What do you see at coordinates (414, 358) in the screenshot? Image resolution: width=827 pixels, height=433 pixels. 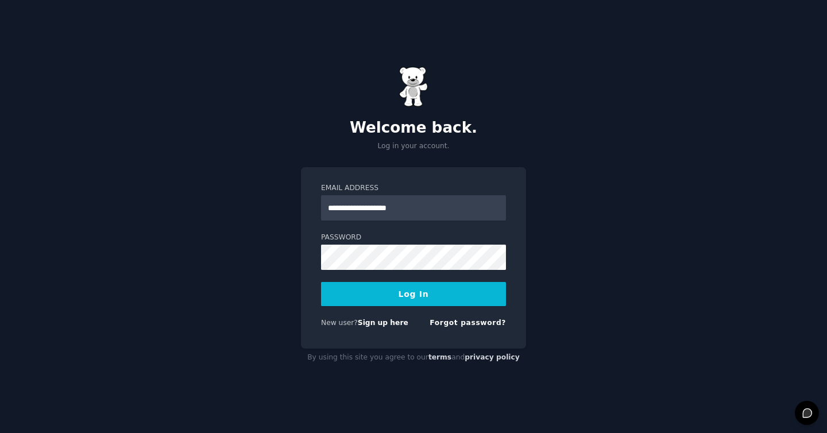 I see `div: By using this site you agree to our and` at bounding box center [414, 358].